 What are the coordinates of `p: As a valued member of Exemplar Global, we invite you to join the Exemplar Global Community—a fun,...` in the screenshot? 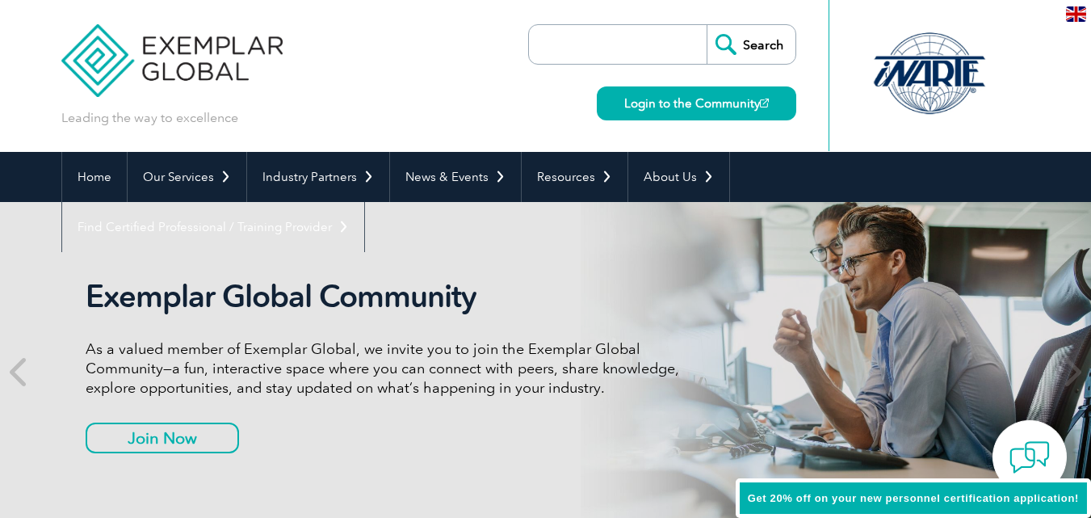 It's located at (388, 368).